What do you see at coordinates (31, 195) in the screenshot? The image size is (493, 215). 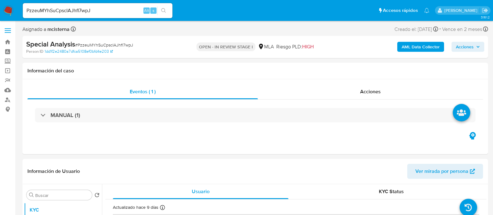 I see `button: Buscar` at bounding box center [31, 195].